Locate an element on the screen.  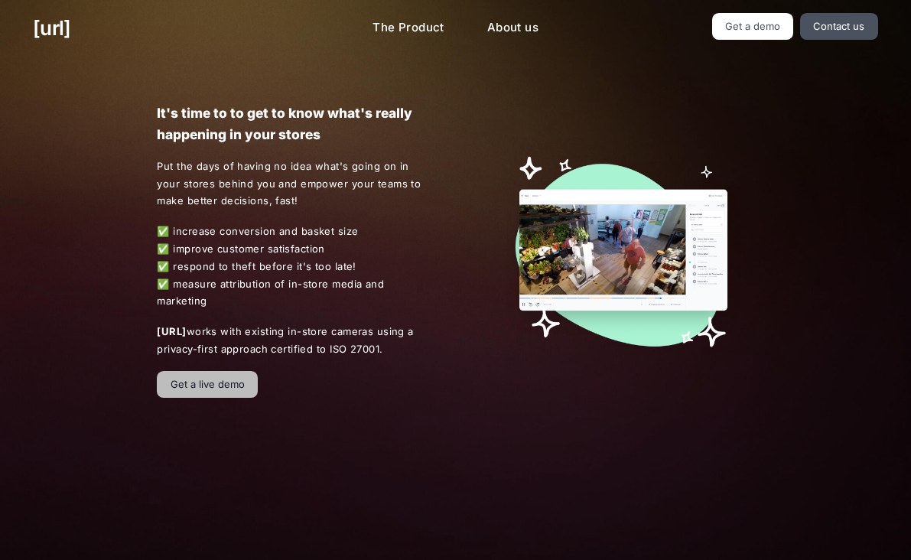
span: Put the days of having no idea what's going on in your stores behind you and empower your teams t... is located at coordinates (293, 184).